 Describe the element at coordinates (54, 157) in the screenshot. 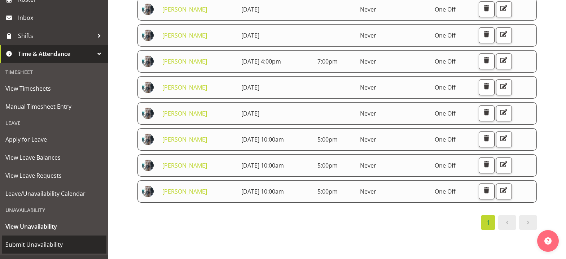

I see `a: View Leave Balances` at that location.